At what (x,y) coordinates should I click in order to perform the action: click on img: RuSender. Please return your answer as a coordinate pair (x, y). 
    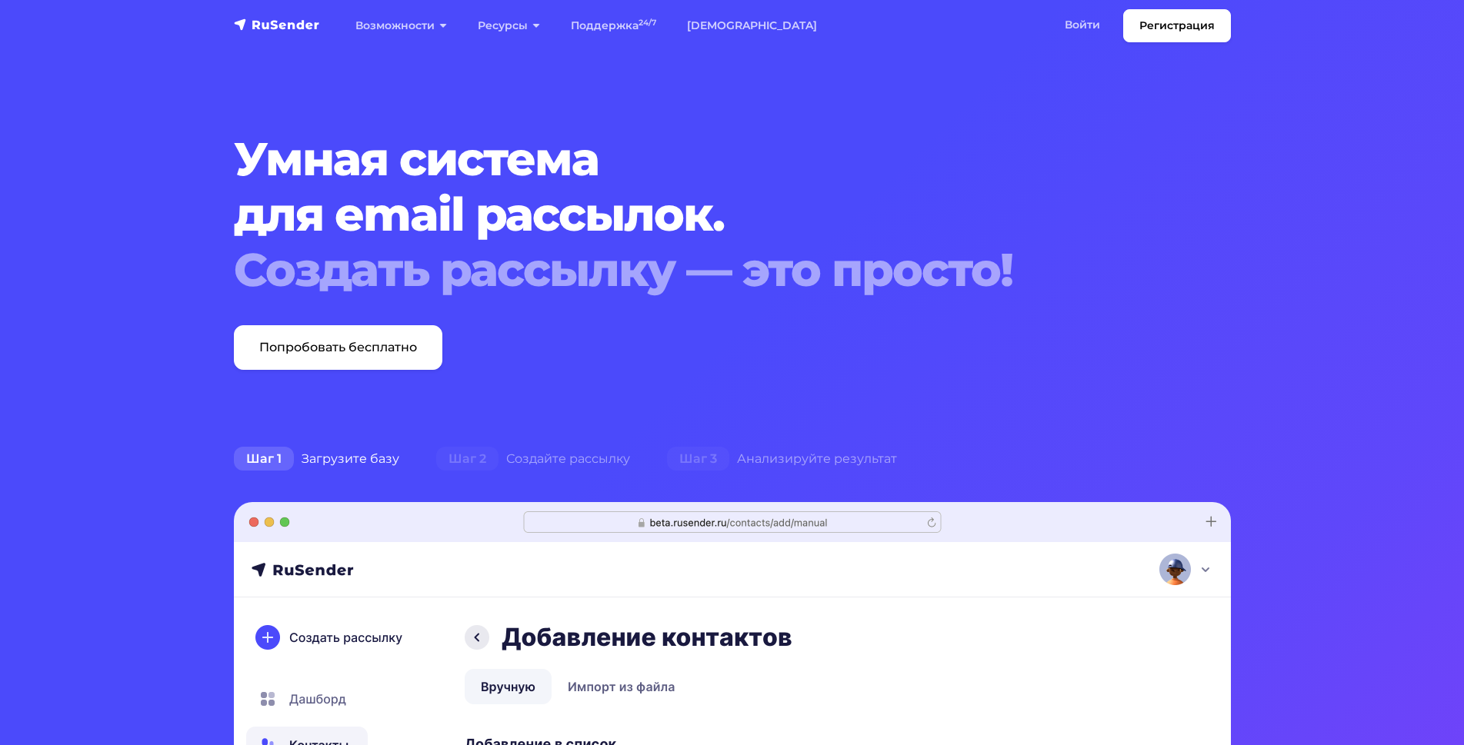
    Looking at the image, I should click on (277, 25).